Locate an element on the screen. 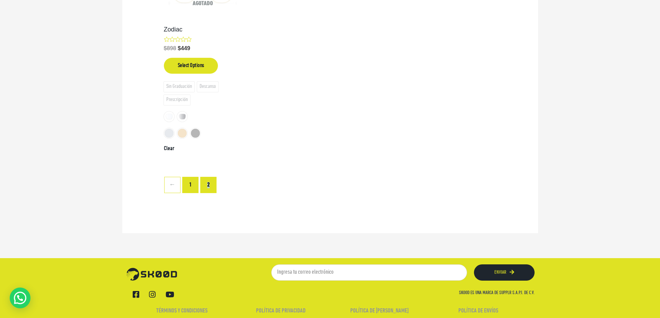 This screenshot has height=318, width=660. ul: Color is located at coordinates (203, 133).